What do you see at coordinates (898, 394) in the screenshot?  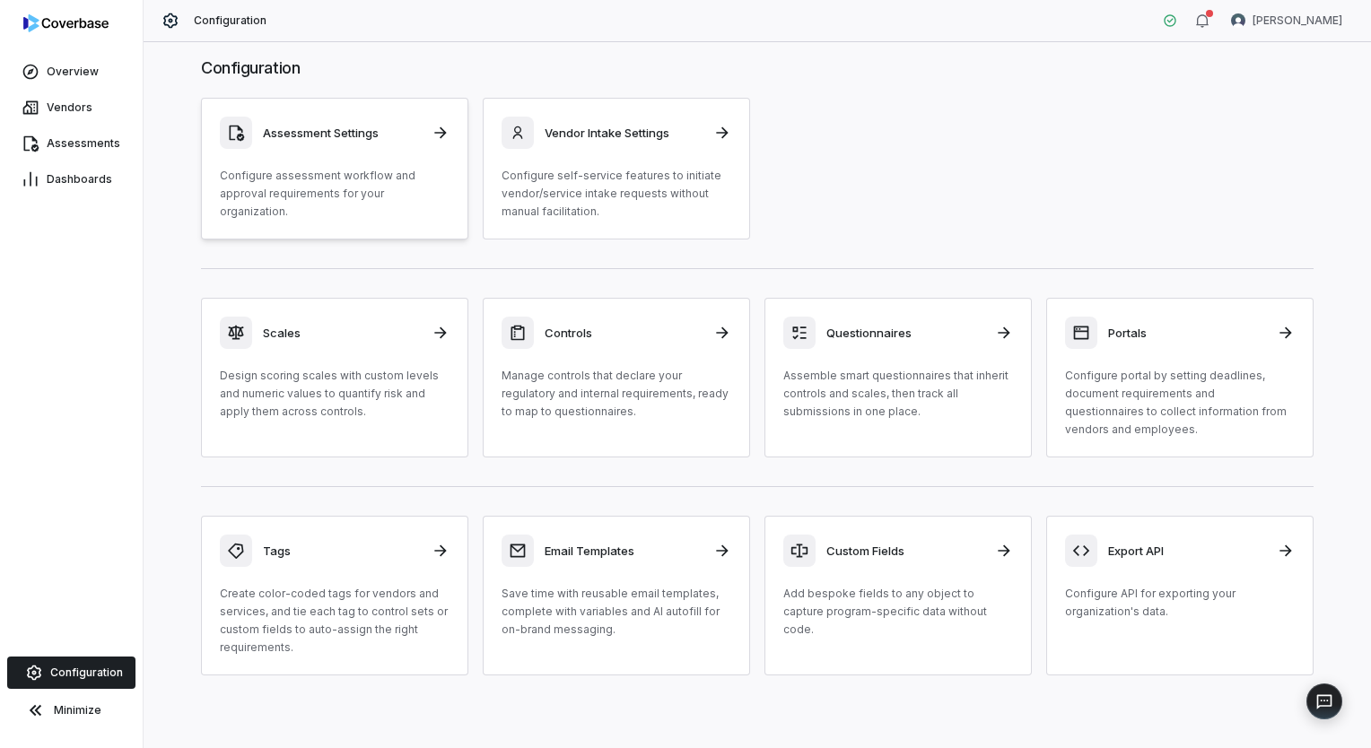 I see `p: Assemble smart questionnaires that inherit controls and scales, then track all submissions in one...` at bounding box center [898, 394].